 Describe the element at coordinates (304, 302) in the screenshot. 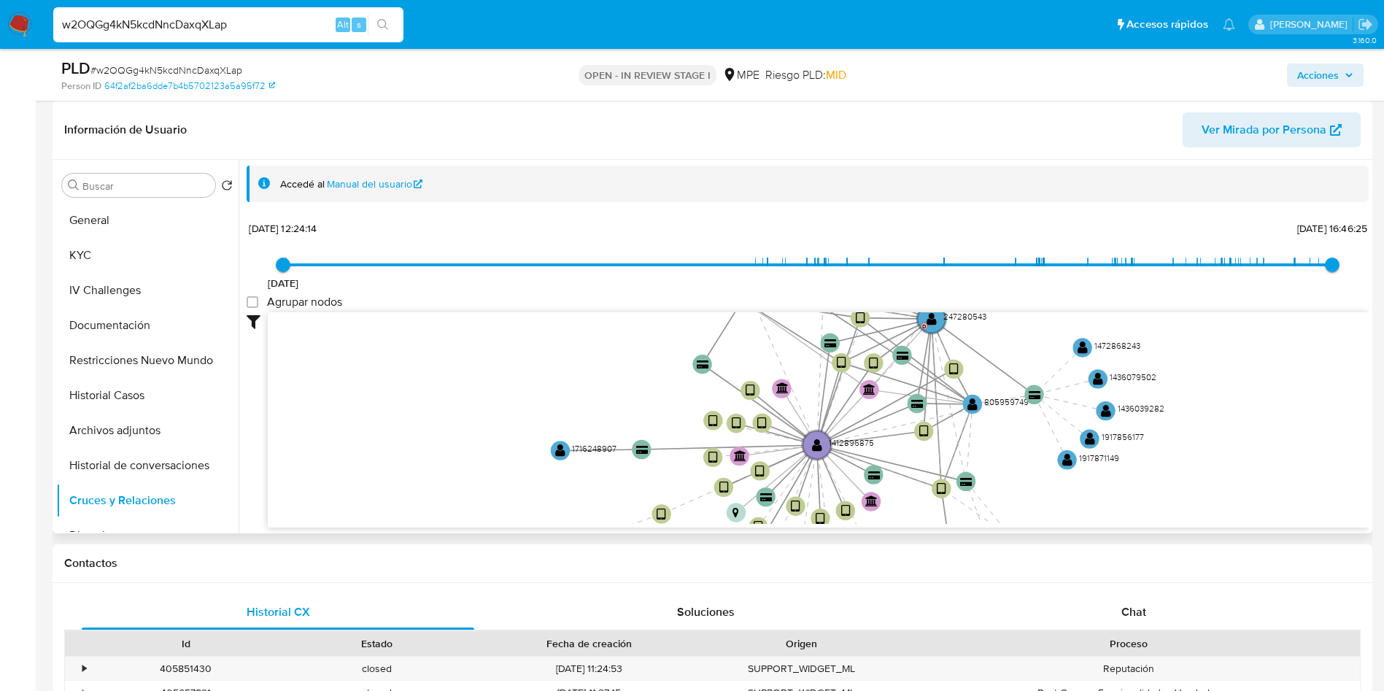

I see `span: Agrupar nodos` at that location.